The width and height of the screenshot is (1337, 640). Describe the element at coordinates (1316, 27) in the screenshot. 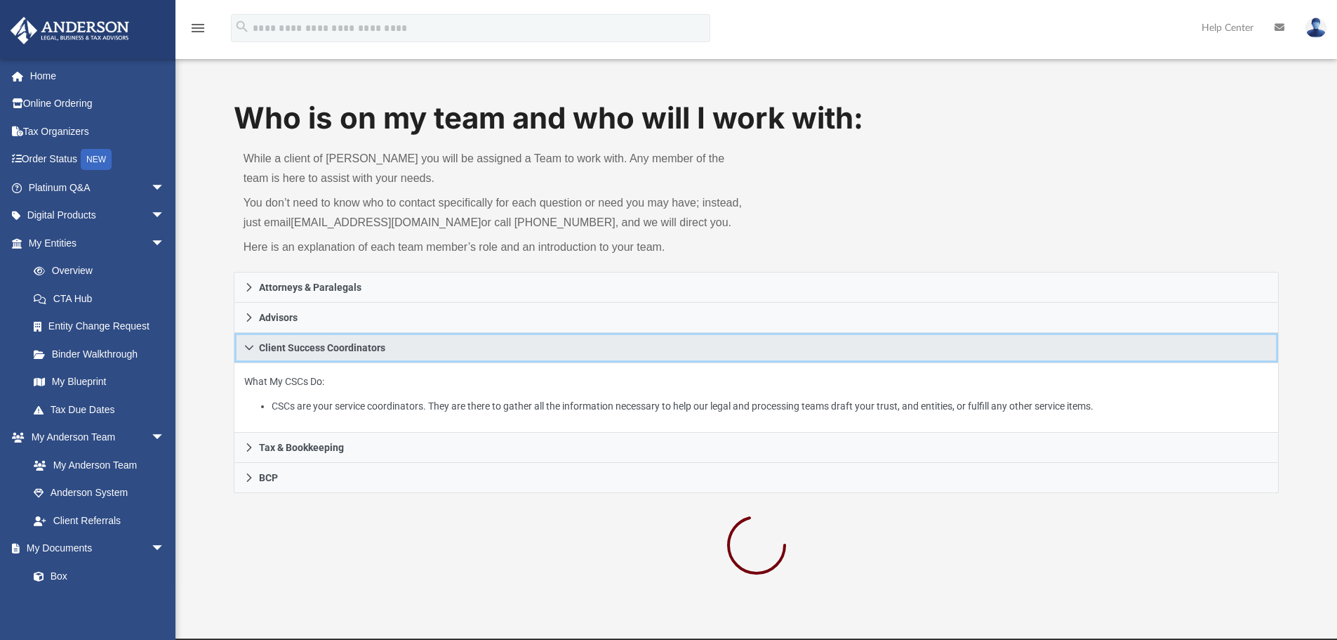

I see `img: User Pic` at that location.